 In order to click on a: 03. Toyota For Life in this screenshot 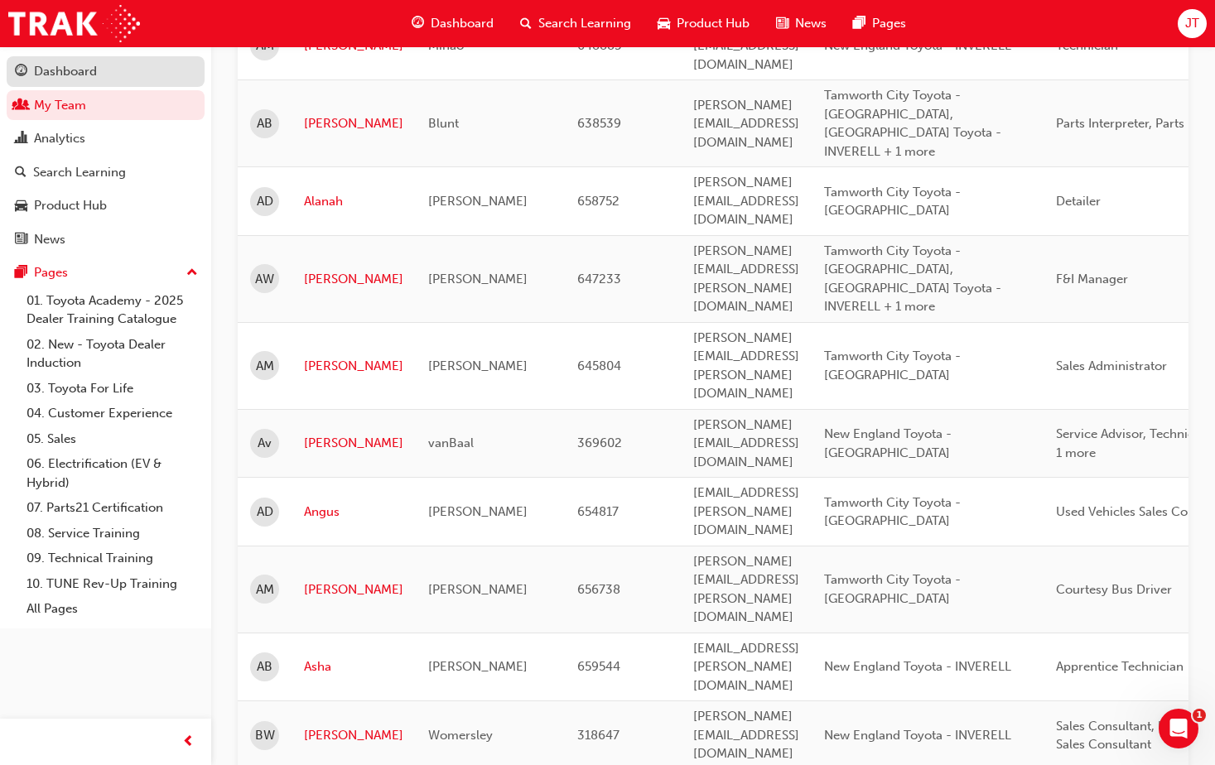, I will do `click(112, 389)`.